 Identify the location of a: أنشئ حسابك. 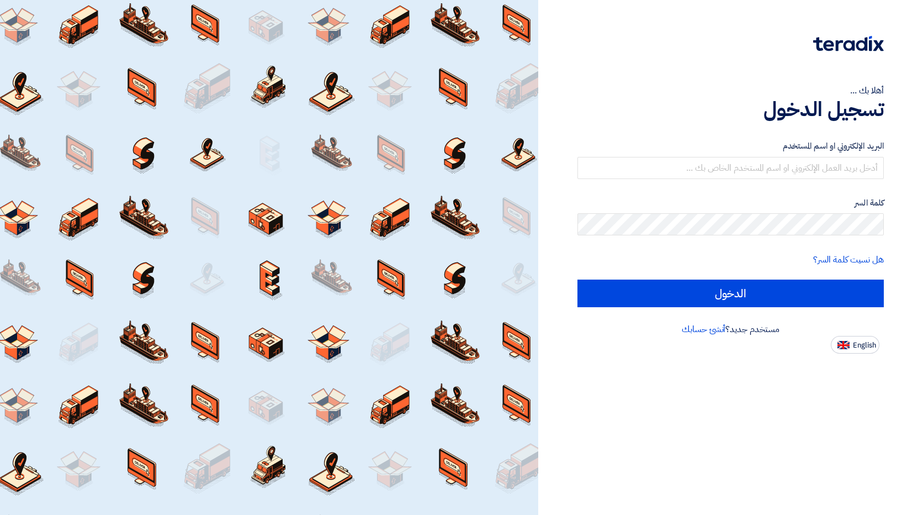
(704, 329).